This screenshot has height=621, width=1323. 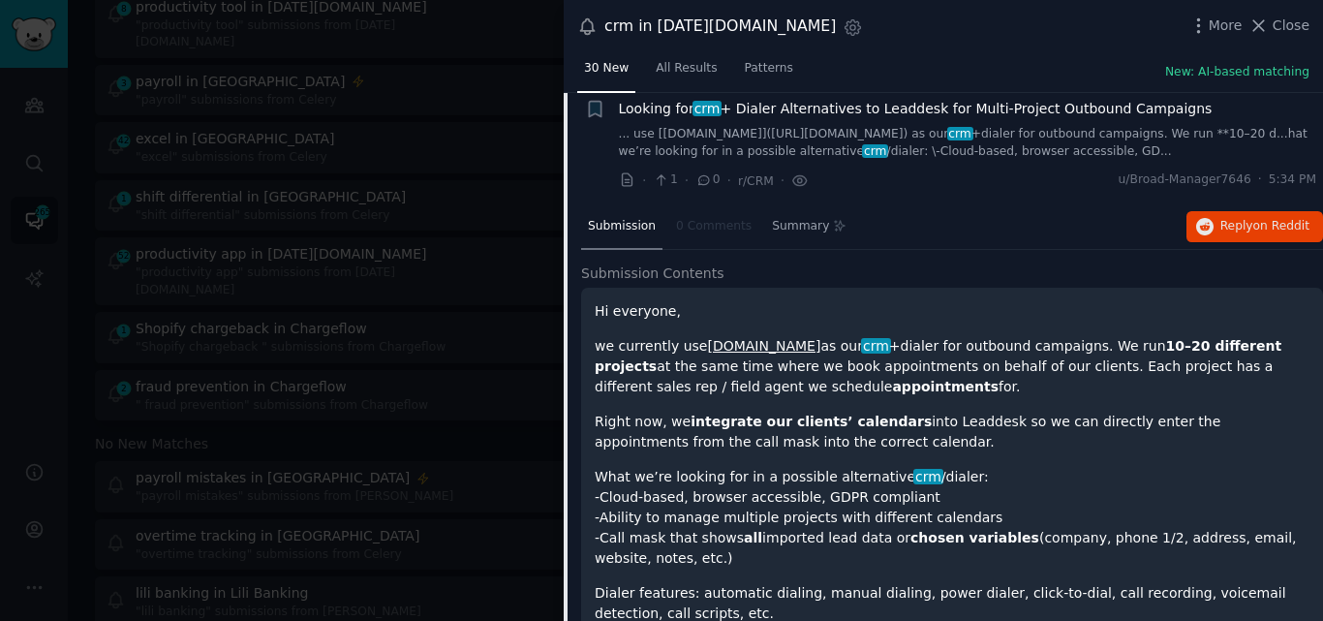 I want to click on a: All Results, so click(x=686, y=73).